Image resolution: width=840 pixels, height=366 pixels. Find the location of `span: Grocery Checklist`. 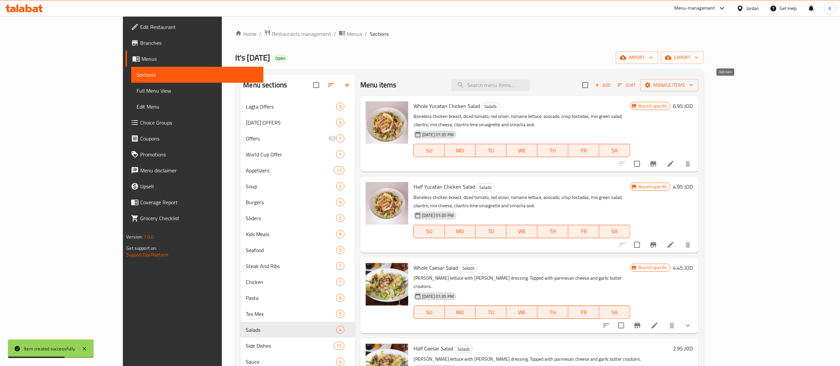

span: Grocery Checklist is located at coordinates (199, 218).